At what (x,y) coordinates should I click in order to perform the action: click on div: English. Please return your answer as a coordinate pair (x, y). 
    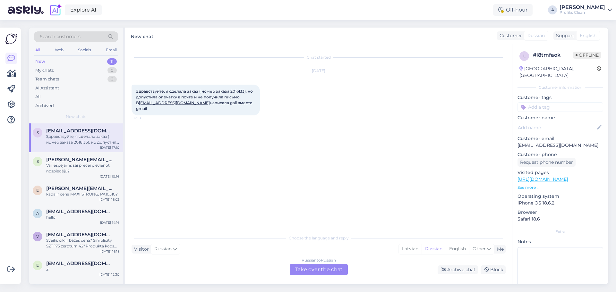
    Looking at the image, I should click on (457, 249).